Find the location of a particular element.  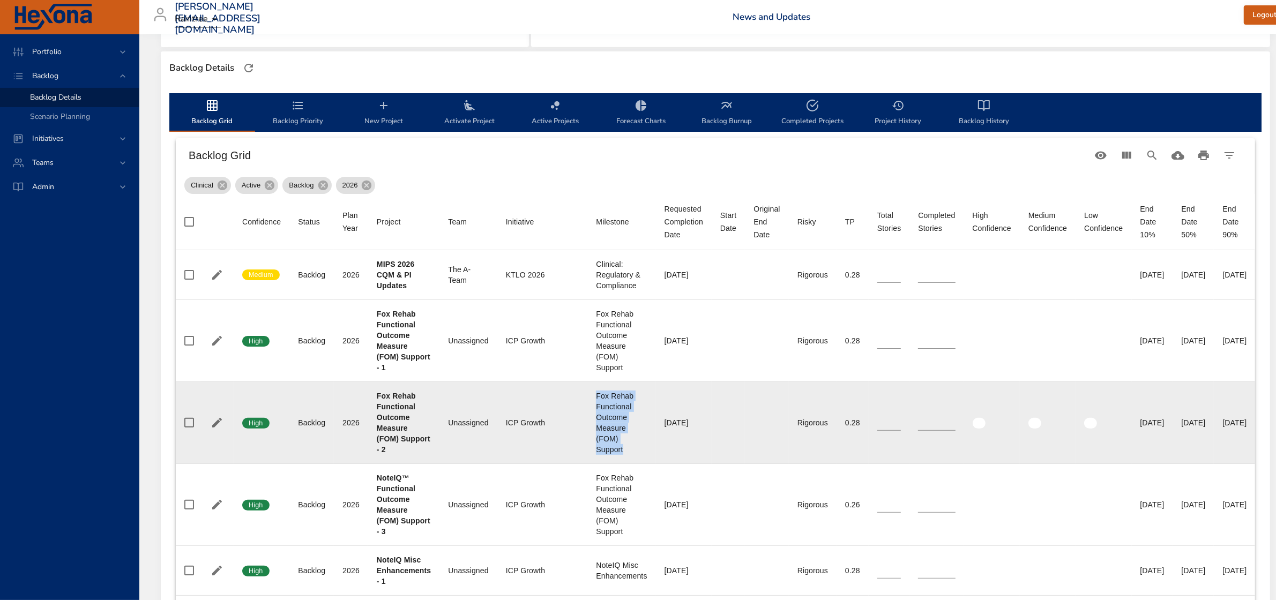

img: Hexona is located at coordinates (53, 17).